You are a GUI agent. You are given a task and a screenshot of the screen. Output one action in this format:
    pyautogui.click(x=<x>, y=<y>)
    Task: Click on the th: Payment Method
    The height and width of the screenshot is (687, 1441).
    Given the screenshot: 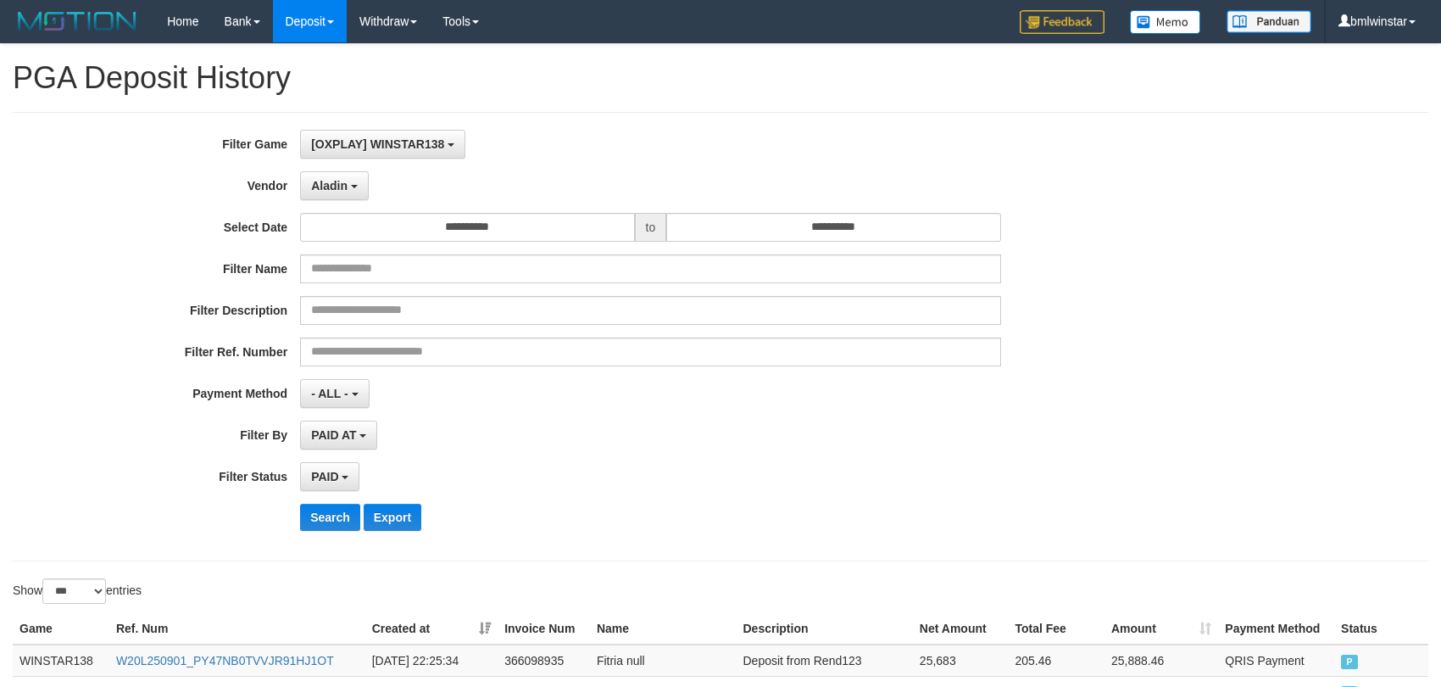 What is the action you would take?
    pyautogui.click(x=1276, y=628)
    